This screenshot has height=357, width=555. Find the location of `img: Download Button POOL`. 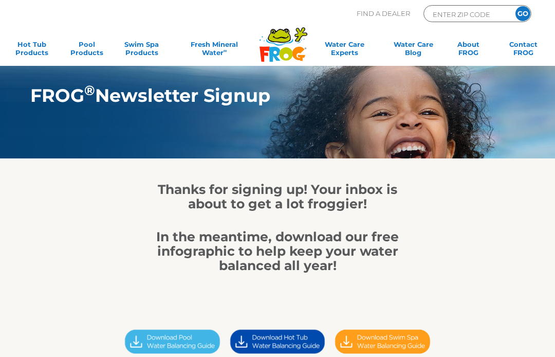

img: Download Button POOL is located at coordinates (172, 341).